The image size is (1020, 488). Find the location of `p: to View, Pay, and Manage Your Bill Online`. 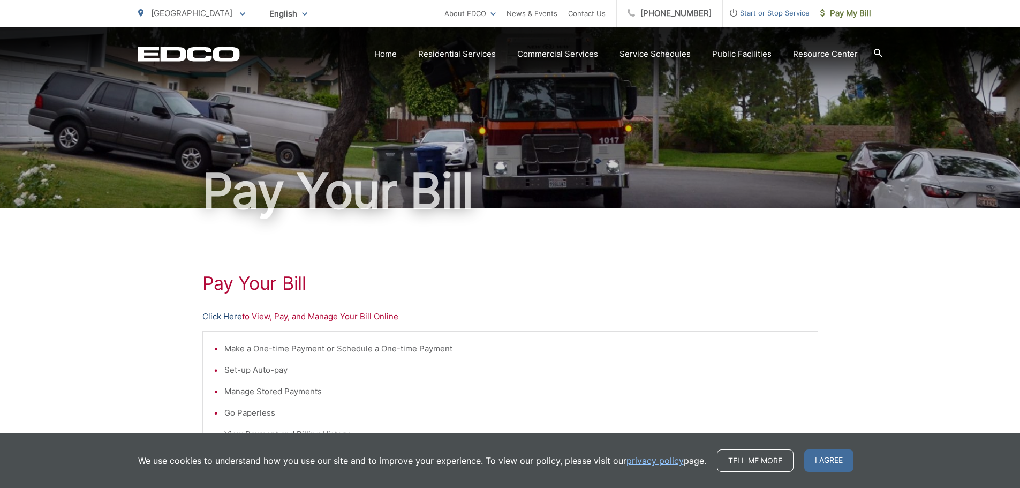

p: to View, Pay, and Manage Your Bill Online is located at coordinates (510, 317).